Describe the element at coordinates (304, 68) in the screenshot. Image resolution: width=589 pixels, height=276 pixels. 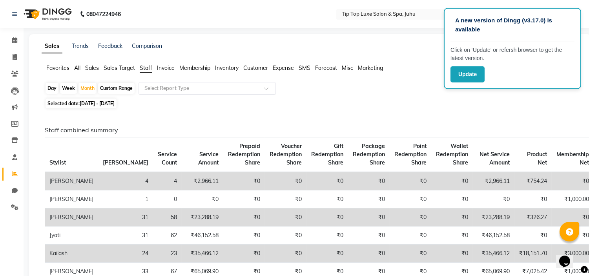
I see `span: SMS` at that location.